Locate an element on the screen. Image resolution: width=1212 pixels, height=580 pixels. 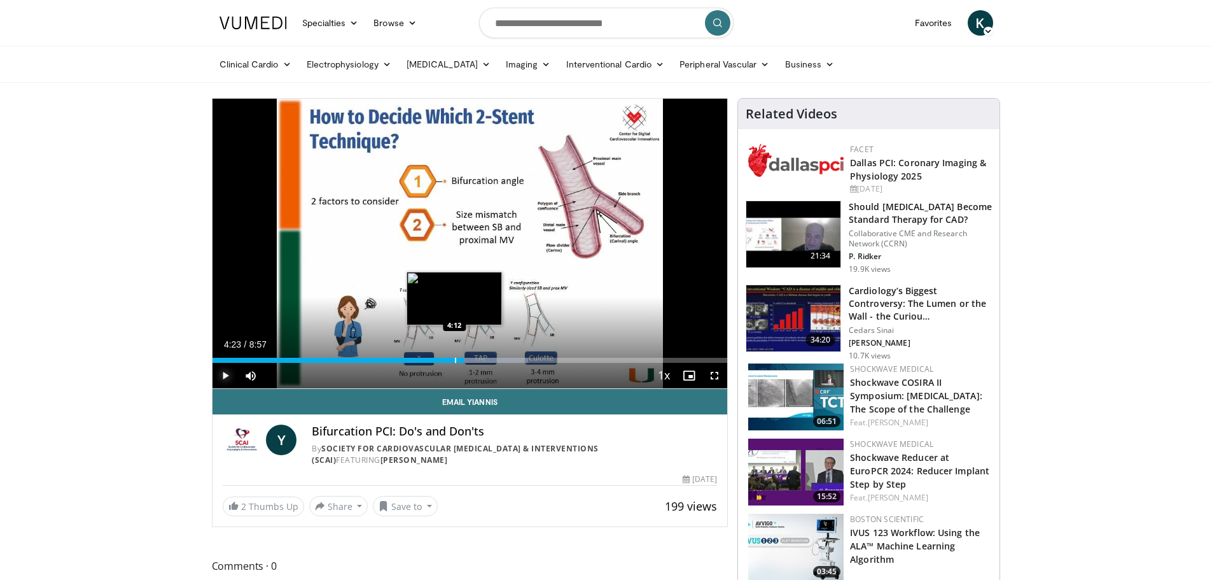
img: eb63832d-2f75-457d-8c1a-bbdc90eb409c.150x105_q85_crop-smart_upscale.jpg is located at coordinates (794, 234).